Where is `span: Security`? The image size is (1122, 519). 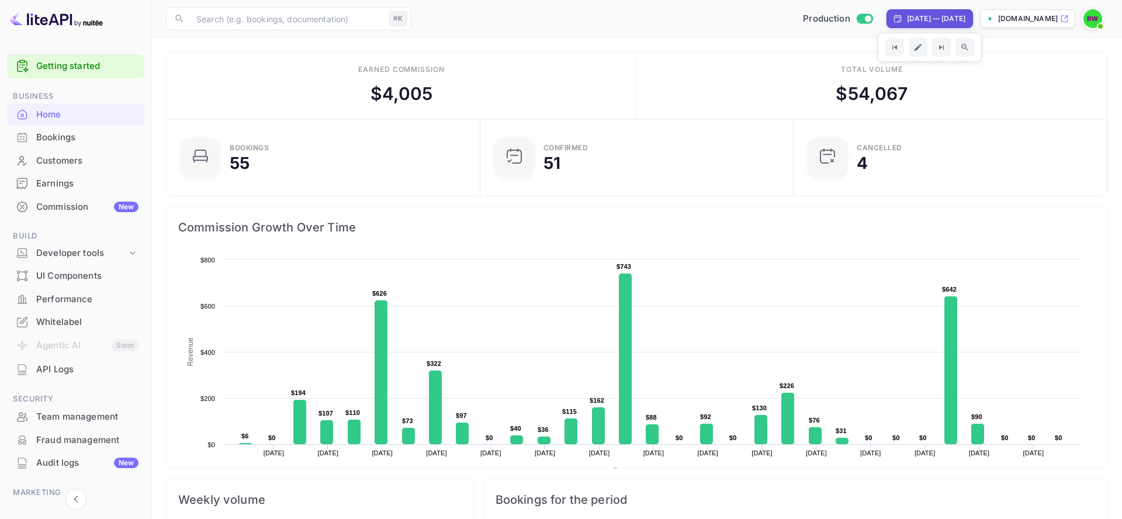 span: Security is located at coordinates (75, 399).